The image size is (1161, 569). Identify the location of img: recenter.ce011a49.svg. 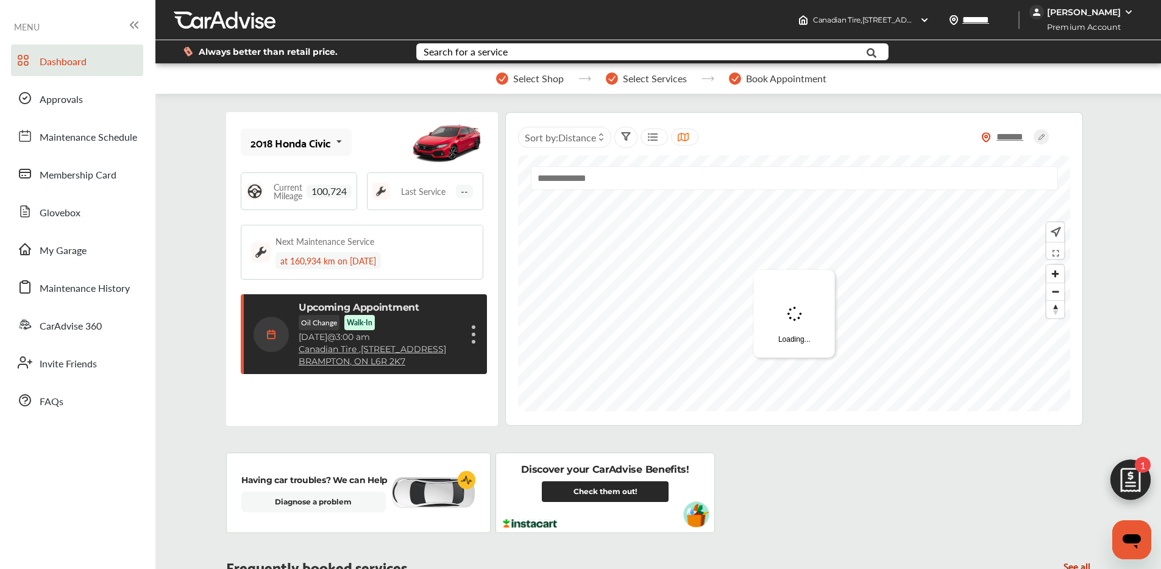
(1054, 232).